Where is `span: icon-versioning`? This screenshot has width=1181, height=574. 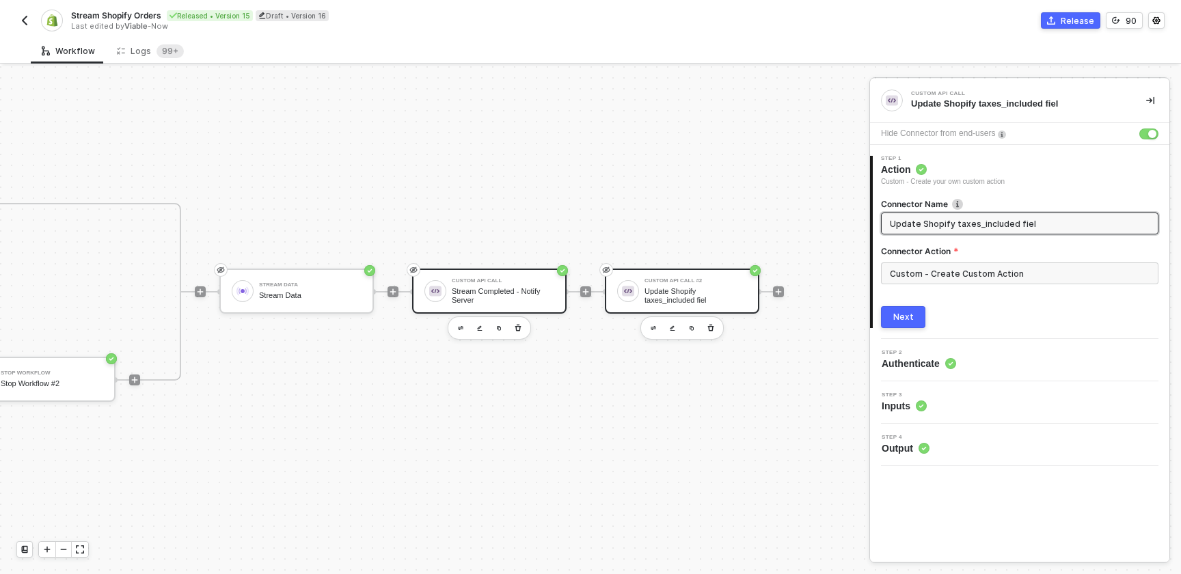 span: icon-versioning is located at coordinates (1116, 21).